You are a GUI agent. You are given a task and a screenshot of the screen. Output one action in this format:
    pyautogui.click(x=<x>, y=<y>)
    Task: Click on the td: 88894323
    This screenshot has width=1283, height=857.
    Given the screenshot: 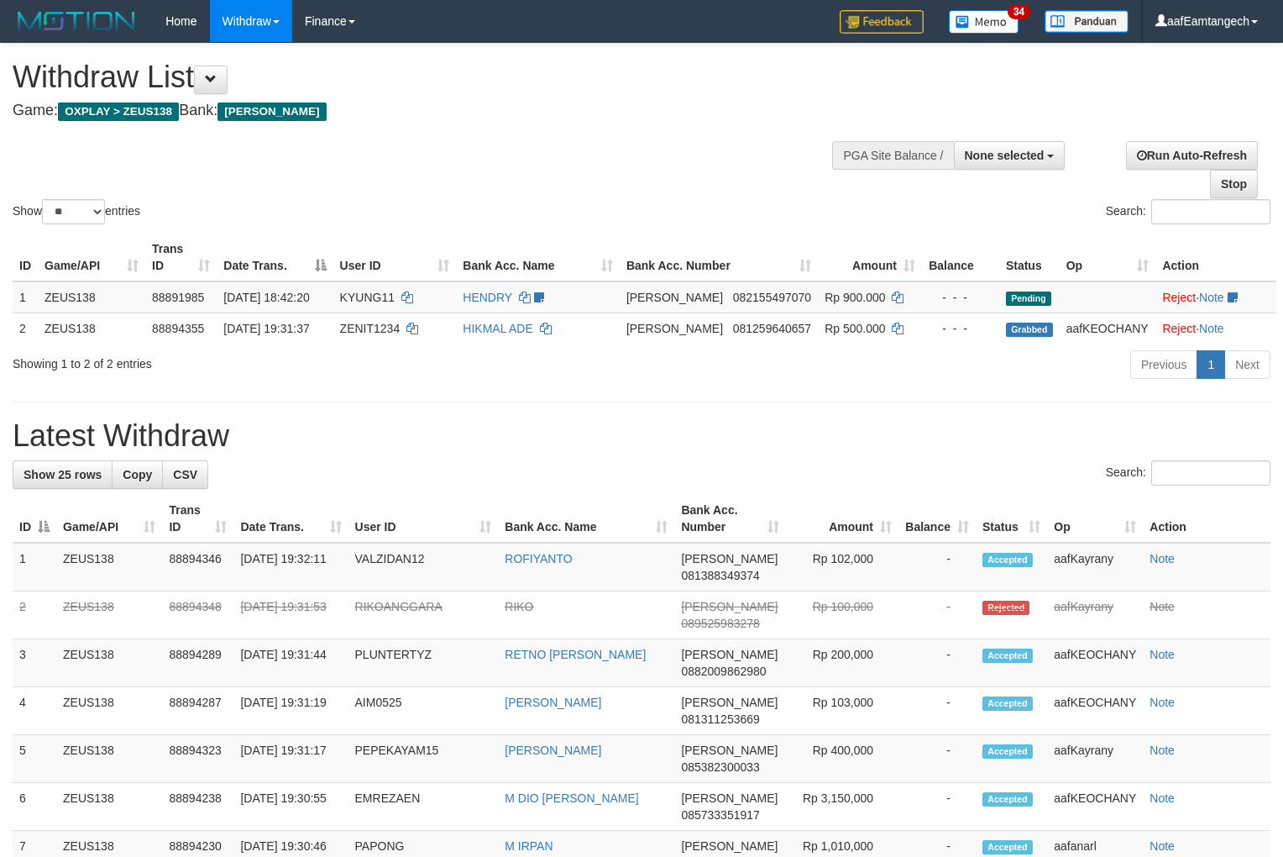 What is the action you would take?
    pyautogui.click(x=197, y=758)
    